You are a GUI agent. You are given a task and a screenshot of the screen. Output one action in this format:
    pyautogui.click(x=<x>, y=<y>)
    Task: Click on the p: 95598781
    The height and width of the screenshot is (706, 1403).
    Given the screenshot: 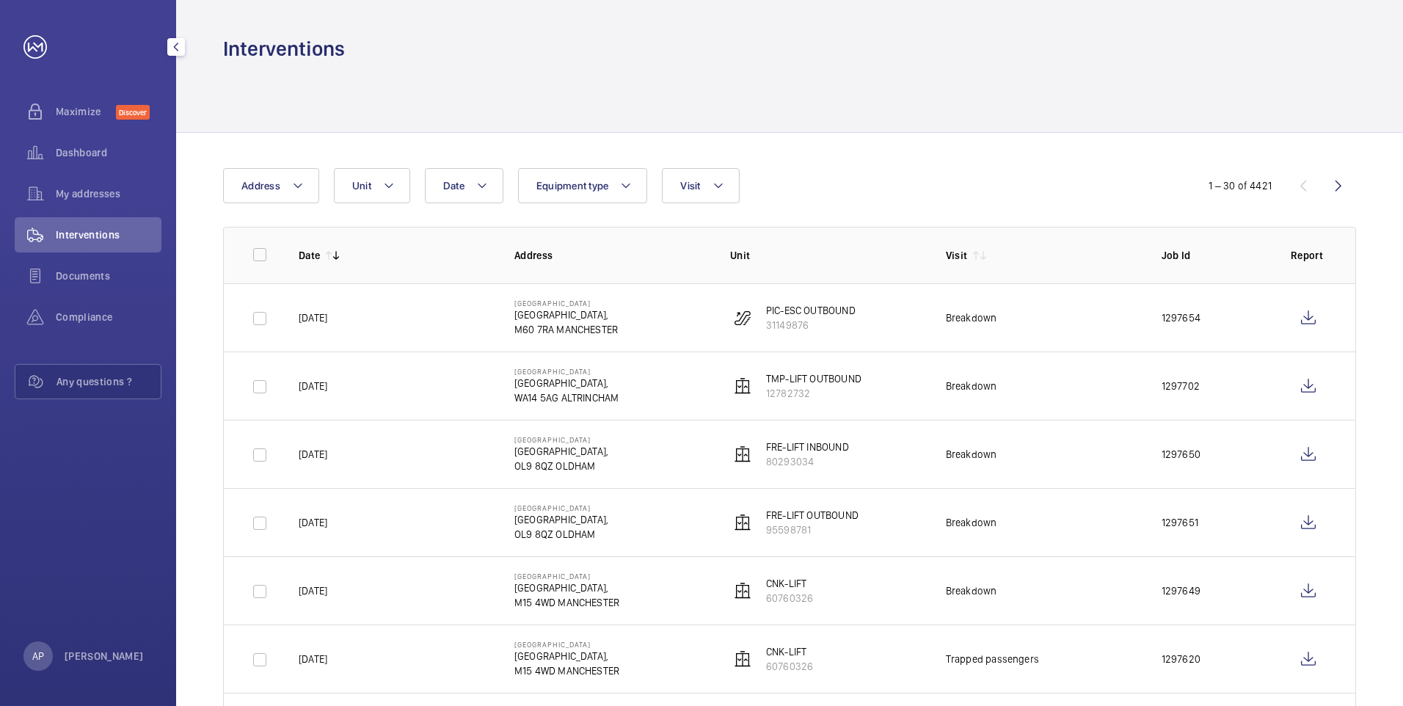 What is the action you would take?
    pyautogui.click(x=812, y=530)
    